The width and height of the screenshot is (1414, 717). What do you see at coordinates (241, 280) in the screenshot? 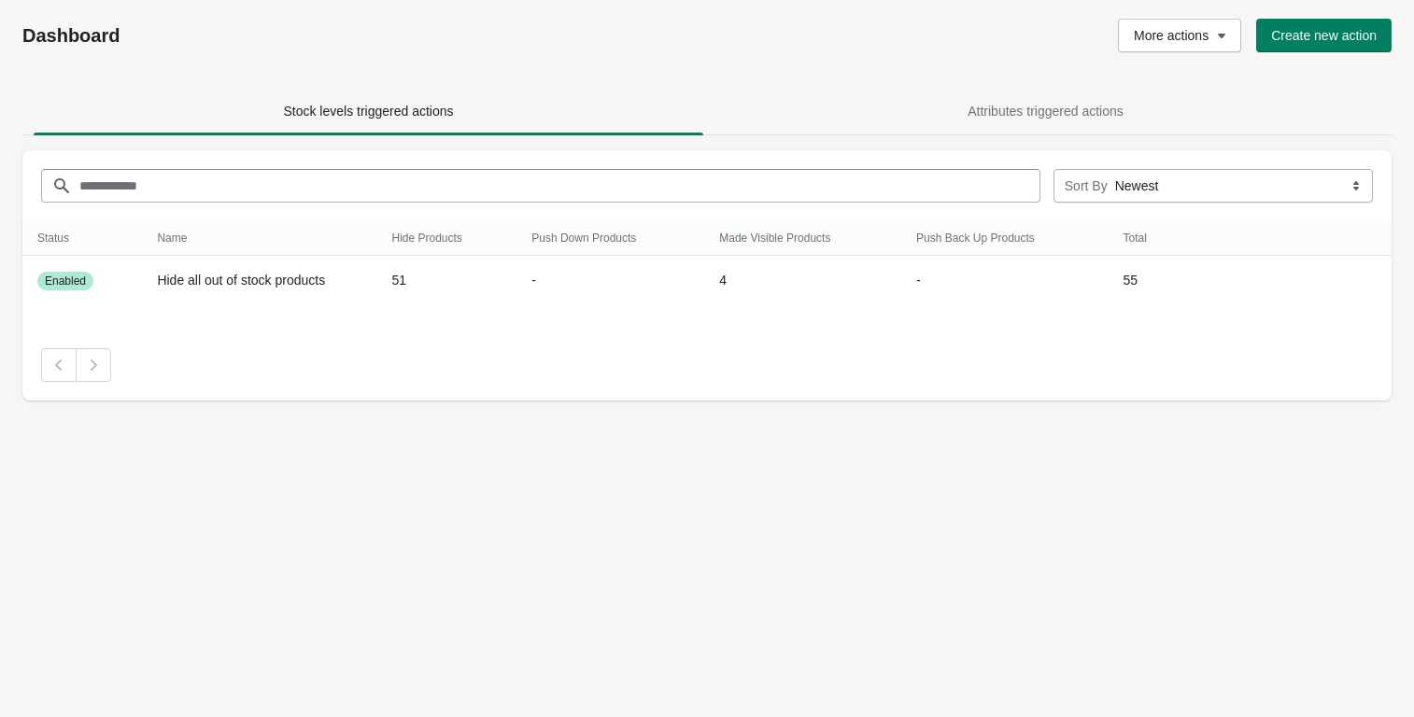
I see `span: Hide all out of stock products` at bounding box center [241, 280].